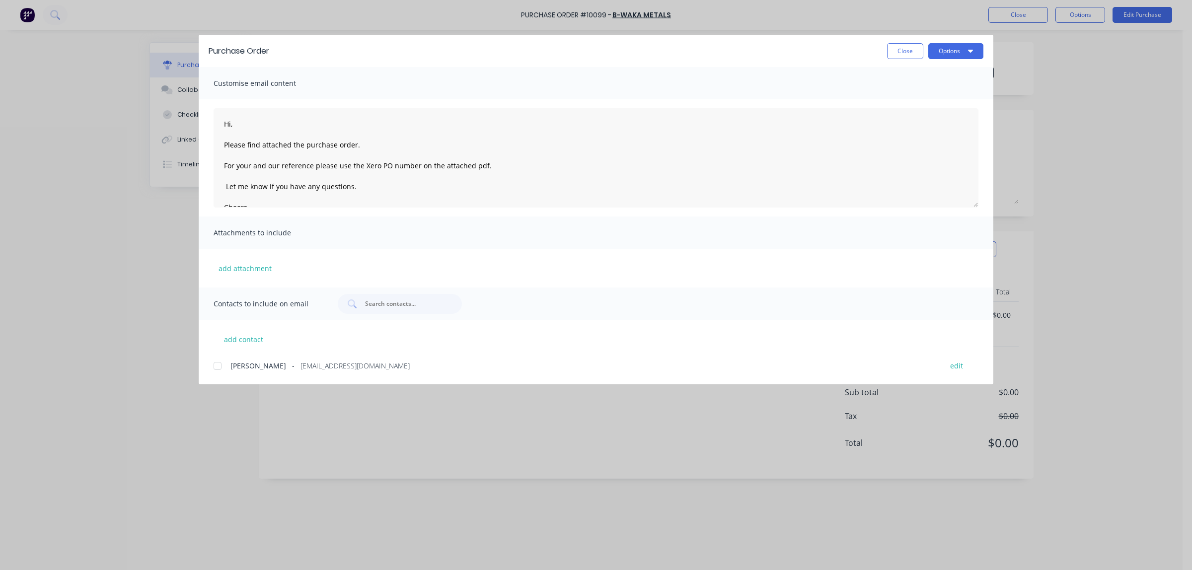 The width and height of the screenshot is (1192, 570). I want to click on input: Search contacts..., so click(405, 304).